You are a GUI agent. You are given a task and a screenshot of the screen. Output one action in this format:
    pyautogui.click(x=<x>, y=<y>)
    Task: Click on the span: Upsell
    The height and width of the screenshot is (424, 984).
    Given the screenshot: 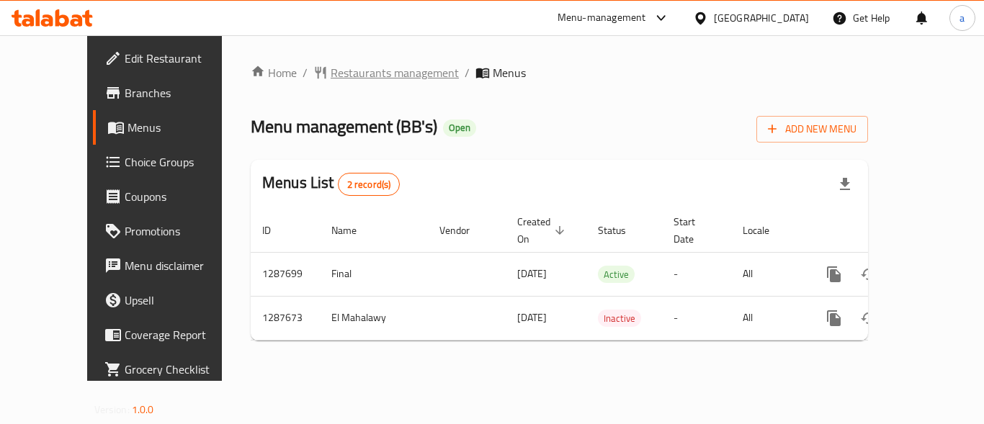 What is the action you would take?
    pyautogui.click(x=182, y=300)
    